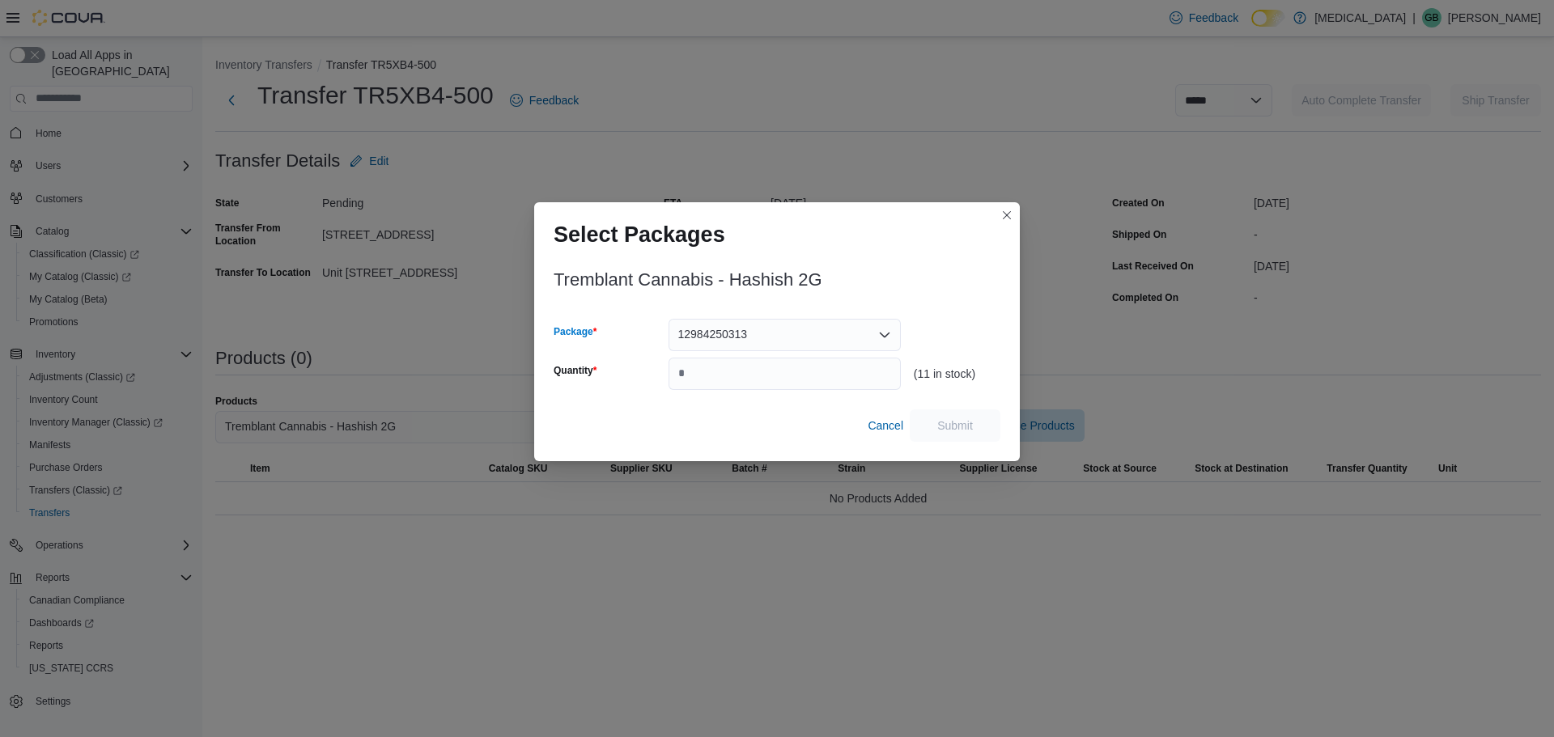 The width and height of the screenshot is (1554, 737). I want to click on h3: Tremblant Cannabis - Hashish 2G, so click(688, 280).